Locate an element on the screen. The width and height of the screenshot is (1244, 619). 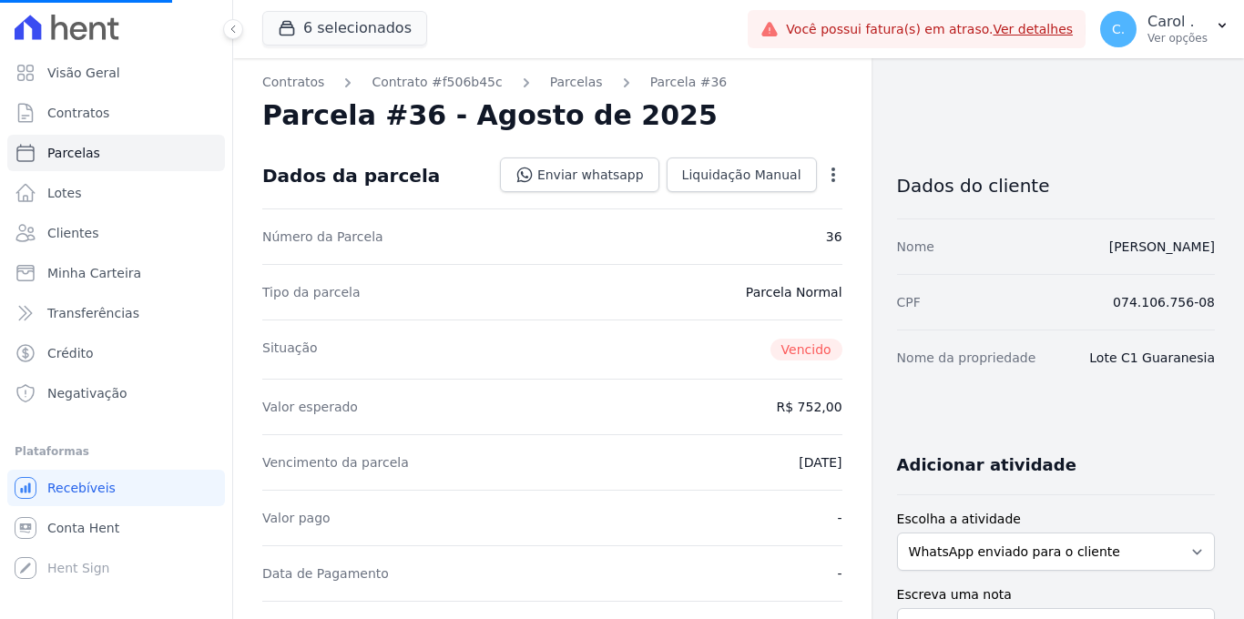
a: Liquidação Manual is located at coordinates (742, 175).